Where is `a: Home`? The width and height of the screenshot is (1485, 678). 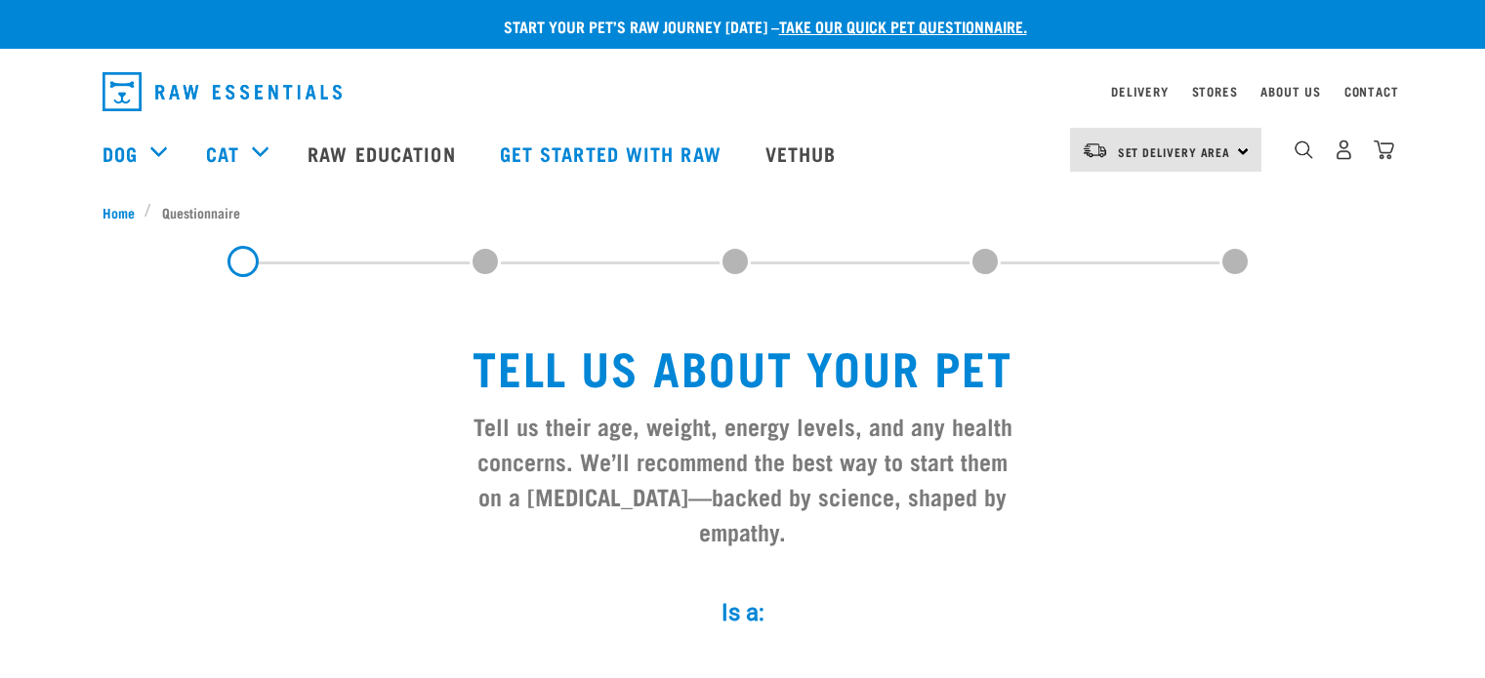
a: Home is located at coordinates (124, 212).